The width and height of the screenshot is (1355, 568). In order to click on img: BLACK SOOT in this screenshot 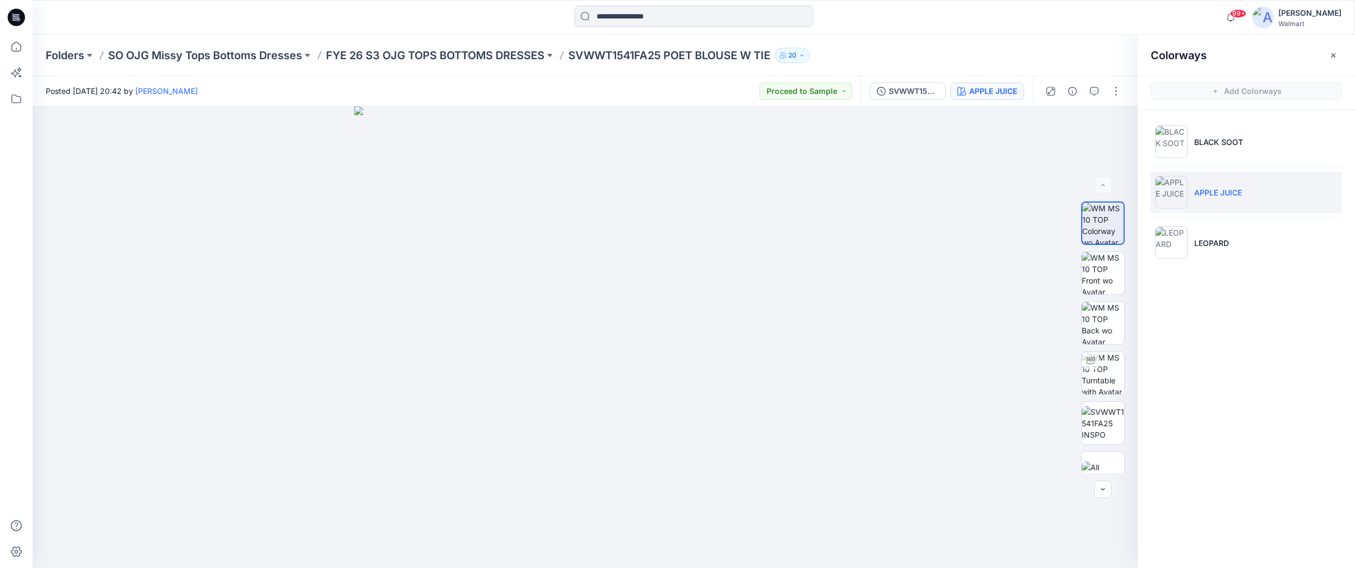, I will do `click(1172, 142)`.